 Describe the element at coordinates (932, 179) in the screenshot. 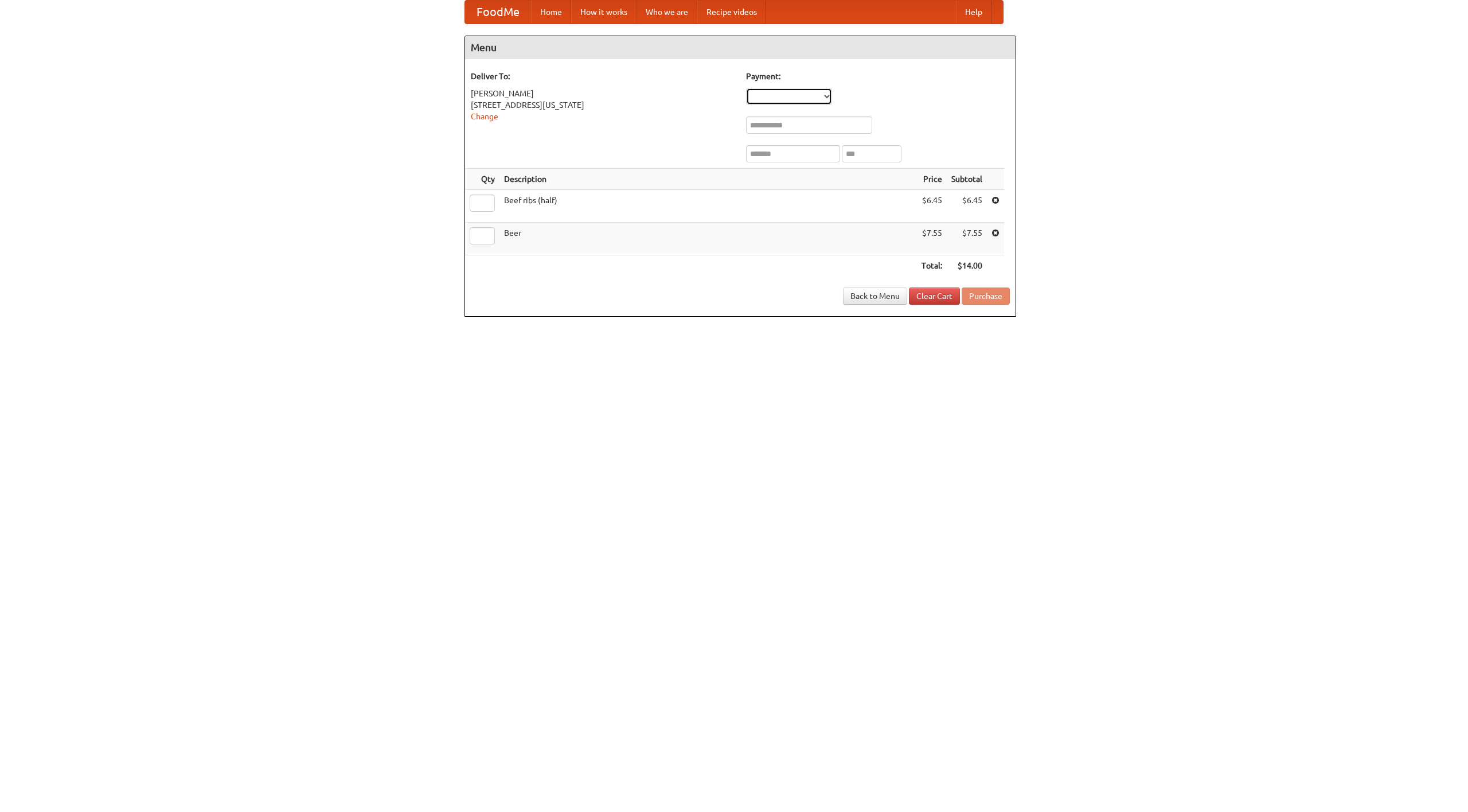

I see `th: Price` at that location.